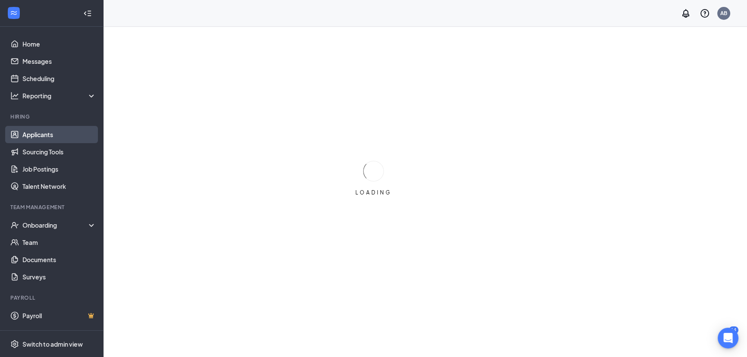 The width and height of the screenshot is (747, 357). What do you see at coordinates (53, 344) in the screenshot?
I see `div: Switch to admin view` at bounding box center [53, 344].